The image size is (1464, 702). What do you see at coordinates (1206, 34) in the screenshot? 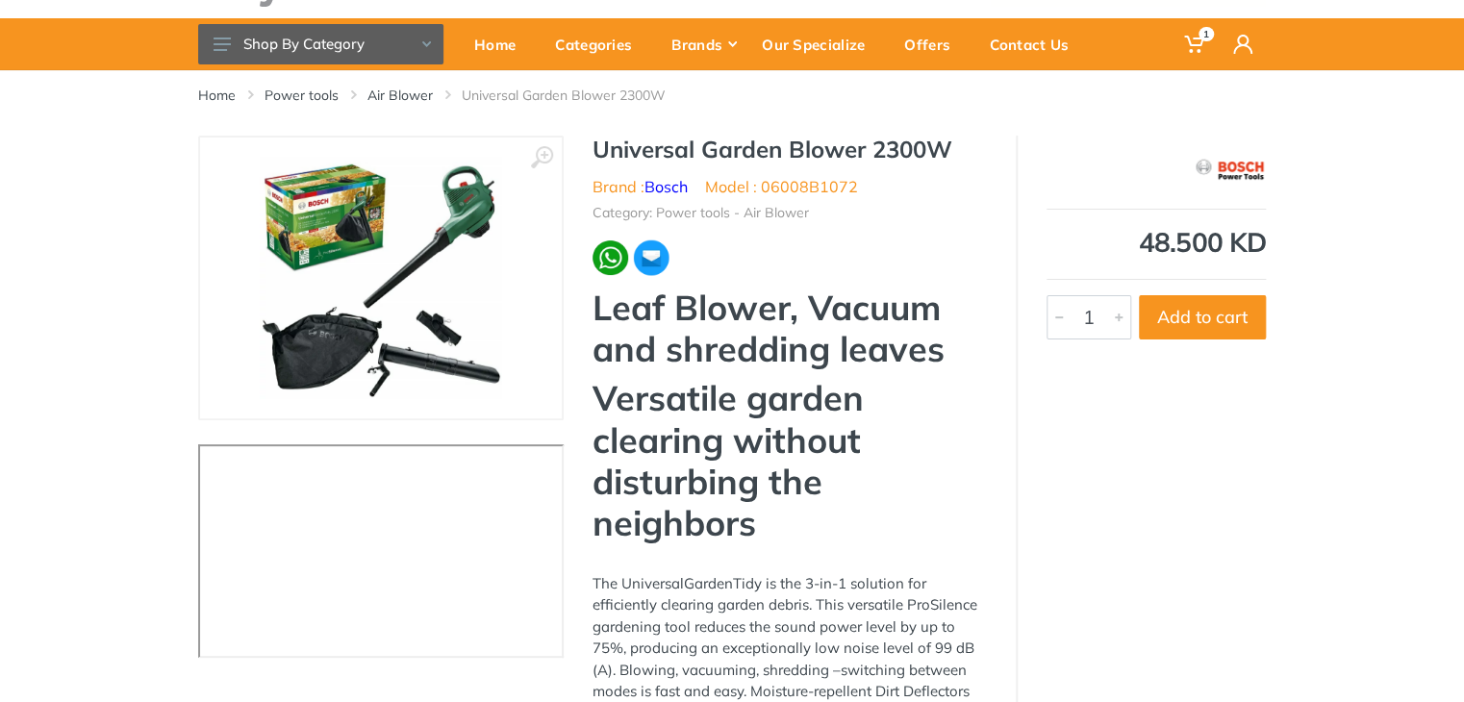
I see `span: 1` at bounding box center [1206, 34].